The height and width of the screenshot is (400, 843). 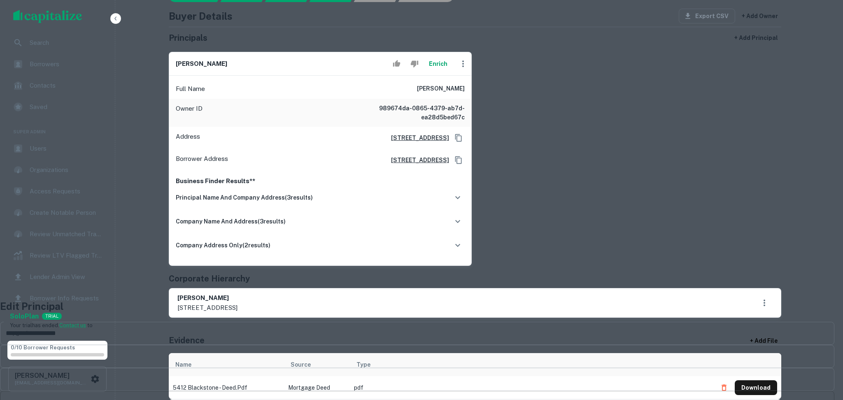 I want to click on span: Review LTV Flagged Transactions, so click(x=66, y=256).